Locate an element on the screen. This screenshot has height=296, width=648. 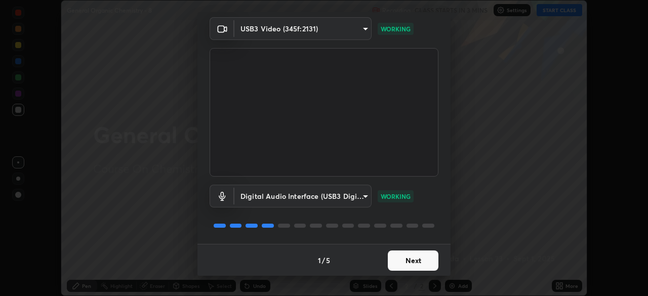
button: Next is located at coordinates (413, 261).